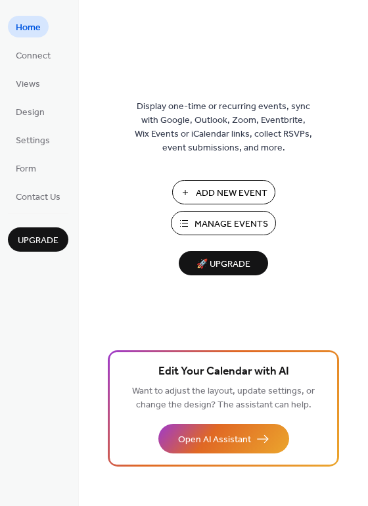  I want to click on a: Home, so click(28, 26).